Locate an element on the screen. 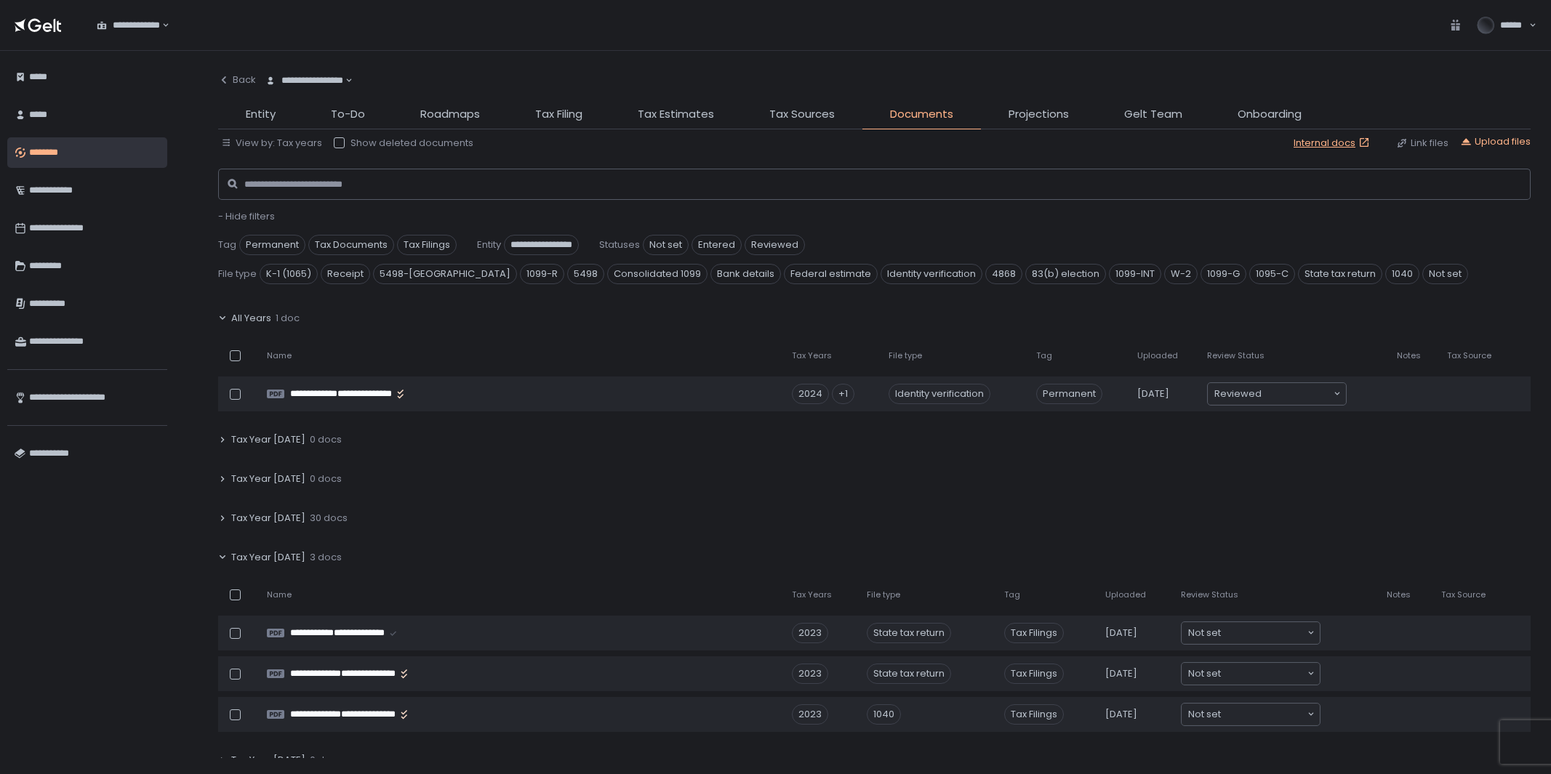  span: 1099-R is located at coordinates (542, 274).